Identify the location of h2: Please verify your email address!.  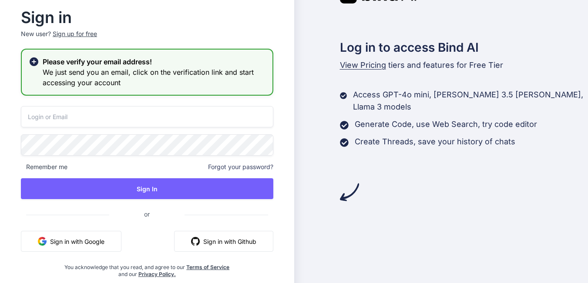
(154, 62).